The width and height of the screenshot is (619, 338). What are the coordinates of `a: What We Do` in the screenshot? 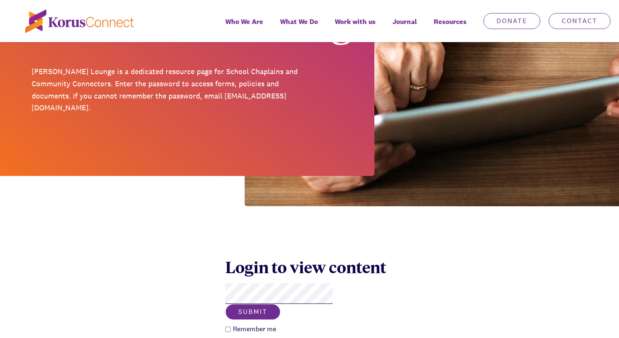 It's located at (299, 27).